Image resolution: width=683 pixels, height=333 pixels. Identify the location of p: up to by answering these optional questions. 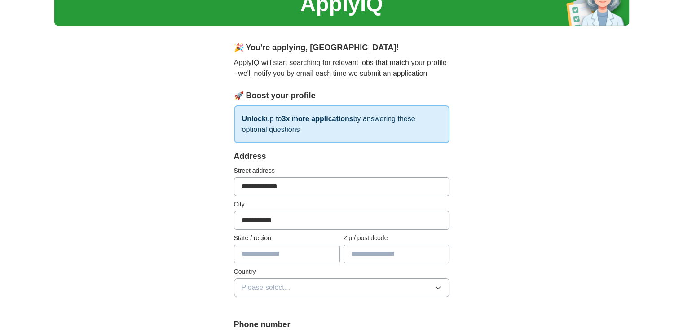
(342, 124).